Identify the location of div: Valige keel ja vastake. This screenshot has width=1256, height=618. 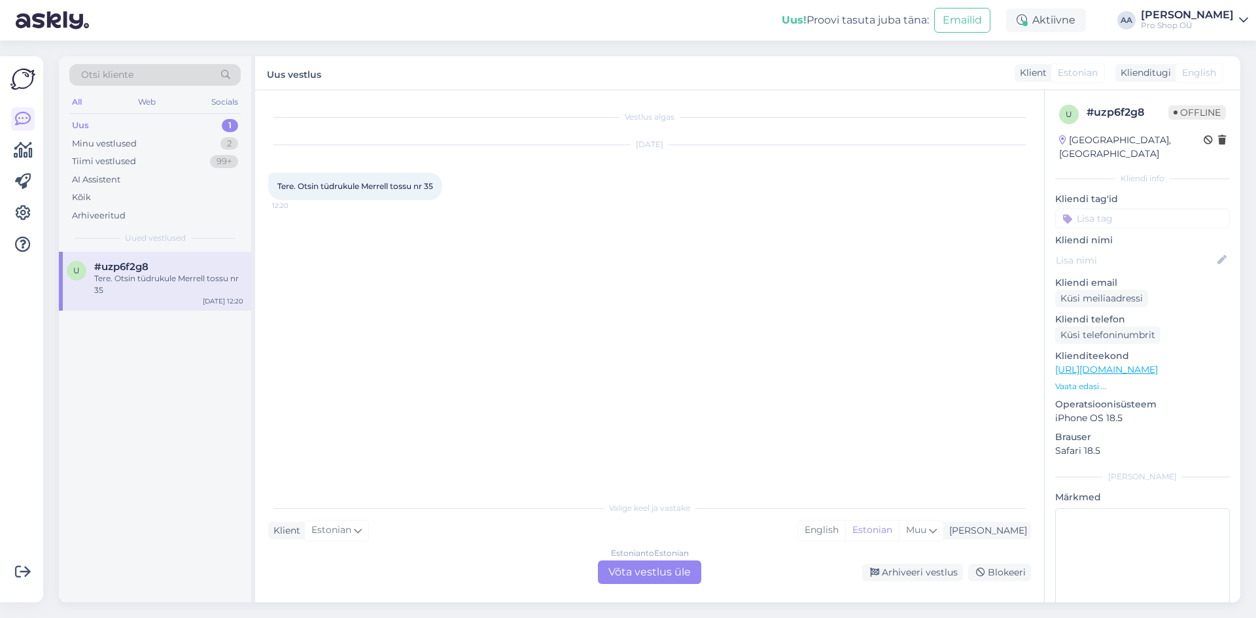
(650, 508).